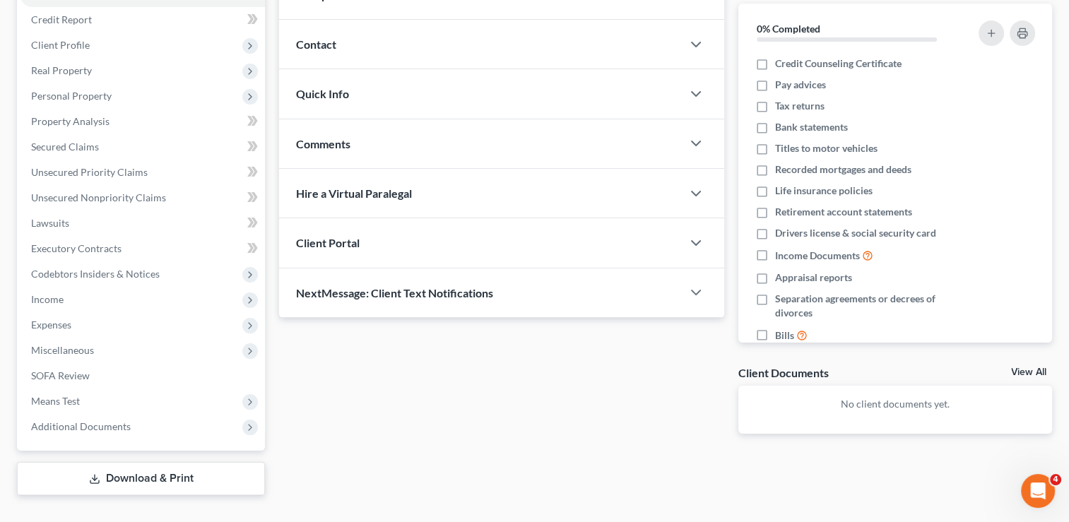 This screenshot has width=1069, height=522. Describe the element at coordinates (800, 85) in the screenshot. I see `span: Pay advices` at that location.